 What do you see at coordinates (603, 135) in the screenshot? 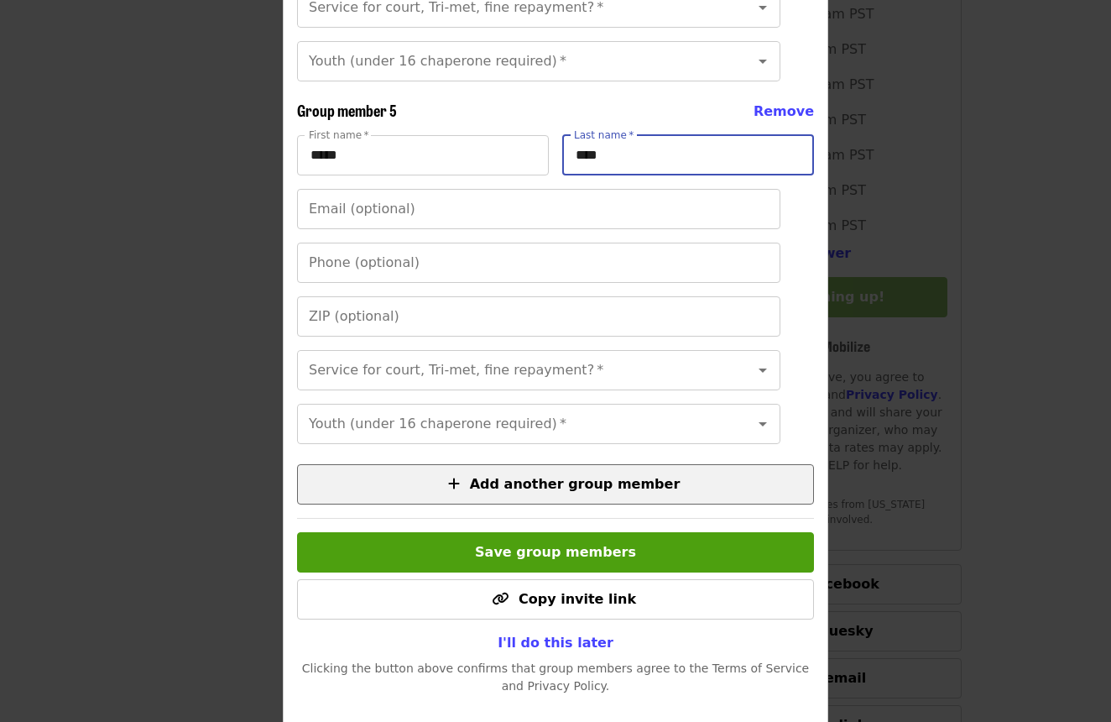
I see `label: Last name` at bounding box center [603, 135].